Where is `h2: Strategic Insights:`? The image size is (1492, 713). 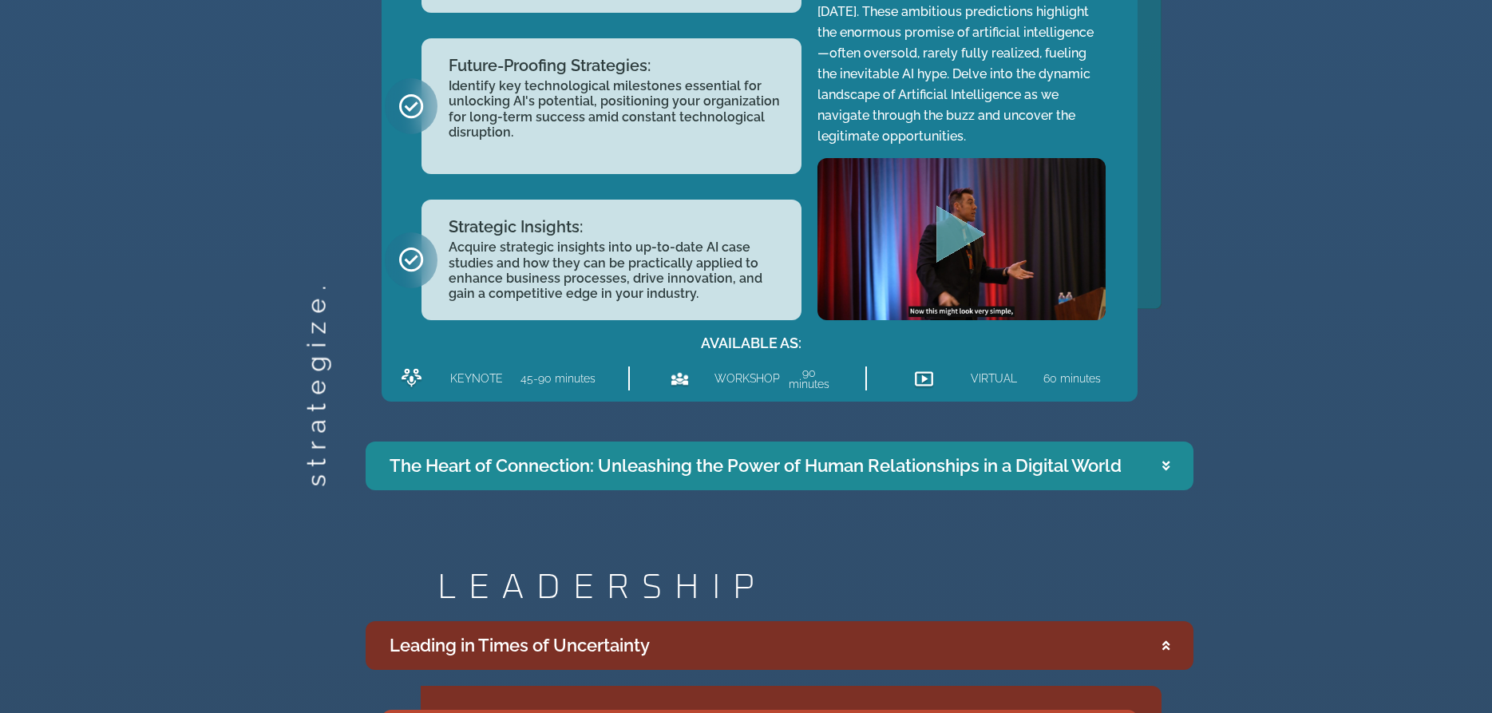
h2: Strategic Insights: is located at coordinates (616, 227).